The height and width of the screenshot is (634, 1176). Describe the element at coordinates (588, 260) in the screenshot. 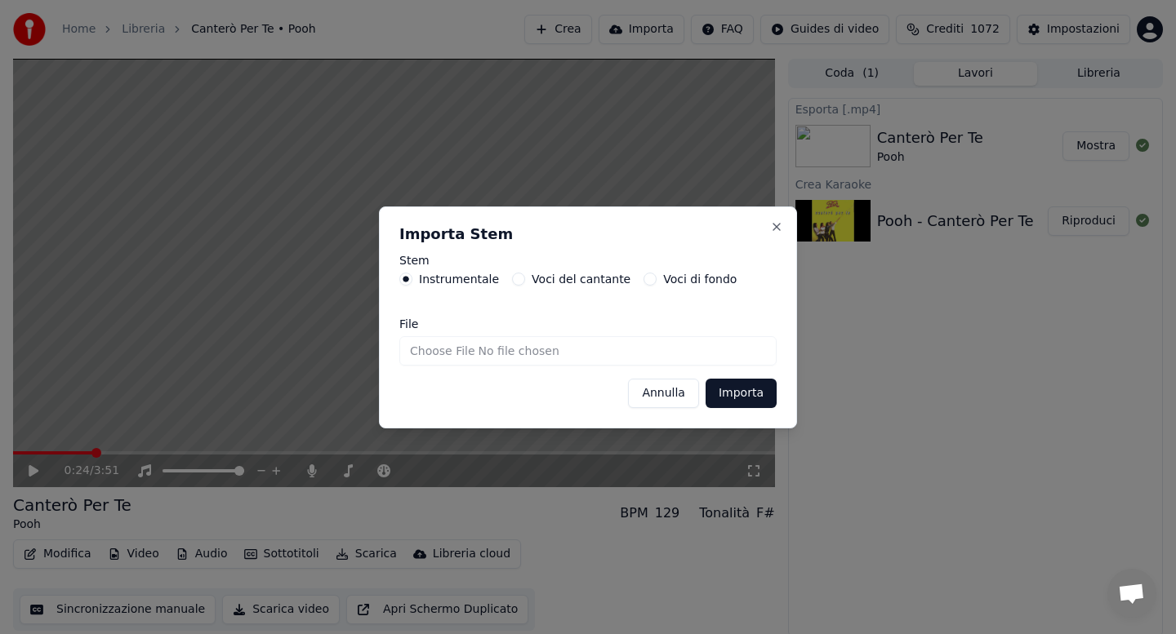

I see `label: Stem` at that location.